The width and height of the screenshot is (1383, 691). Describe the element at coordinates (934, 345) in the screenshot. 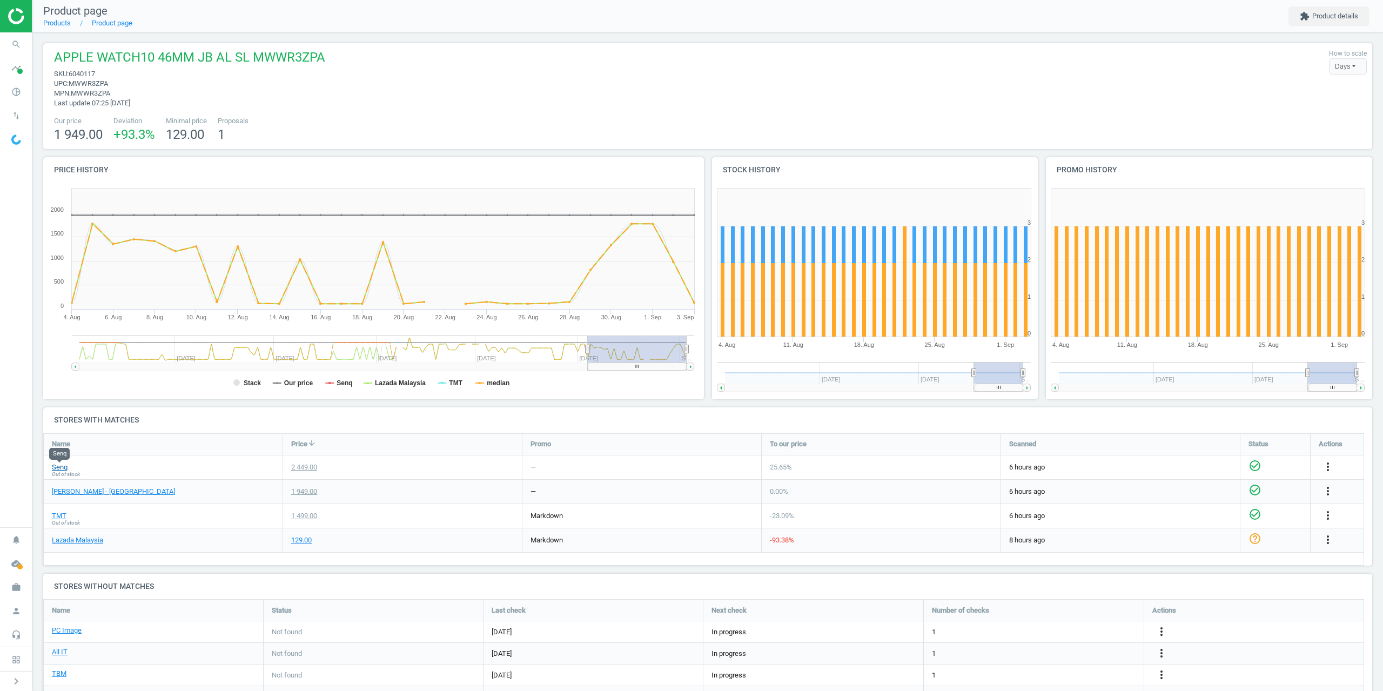

I see `tspan: 25. Aug` at that location.